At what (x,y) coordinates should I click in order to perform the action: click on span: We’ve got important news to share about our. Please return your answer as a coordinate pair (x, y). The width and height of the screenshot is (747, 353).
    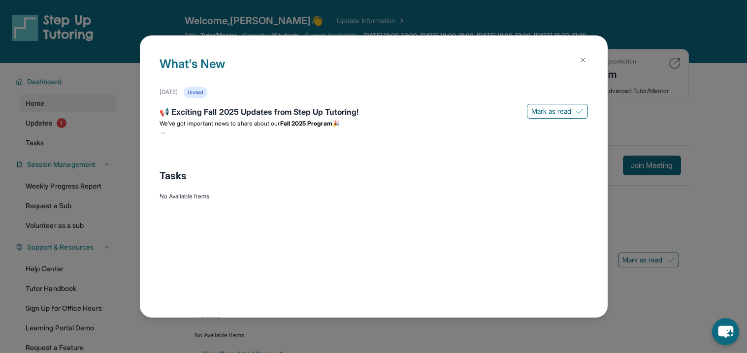
    Looking at the image, I should click on (220, 123).